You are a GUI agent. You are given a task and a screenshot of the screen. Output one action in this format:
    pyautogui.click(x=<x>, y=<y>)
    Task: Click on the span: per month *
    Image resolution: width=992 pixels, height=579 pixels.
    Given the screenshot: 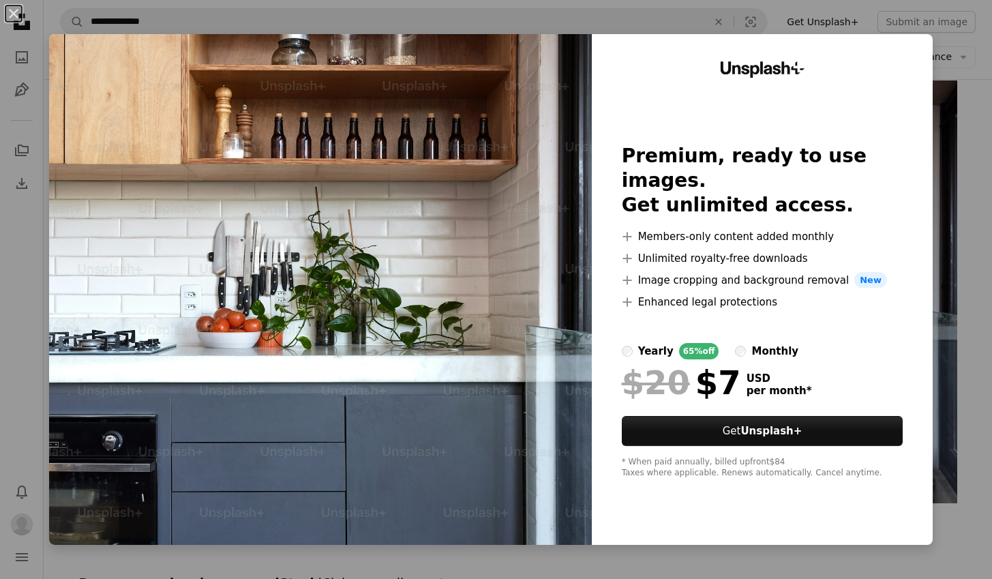 What is the action you would take?
    pyautogui.click(x=779, y=391)
    